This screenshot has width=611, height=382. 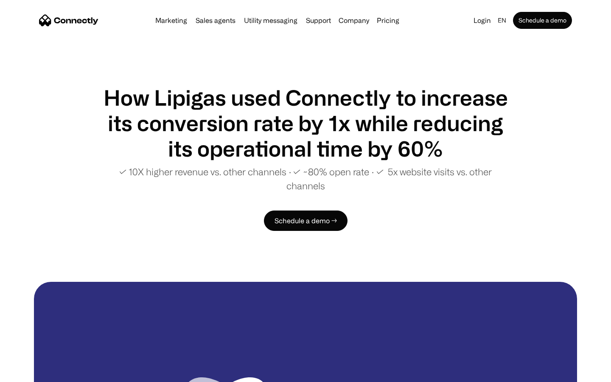 What do you see at coordinates (34, 373) in the screenshot?
I see `ul: Language list` at bounding box center [34, 373].